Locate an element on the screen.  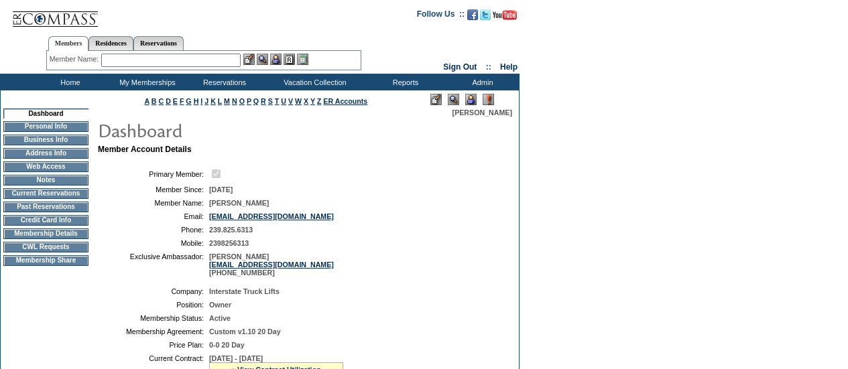
img: View is located at coordinates (262, 59).